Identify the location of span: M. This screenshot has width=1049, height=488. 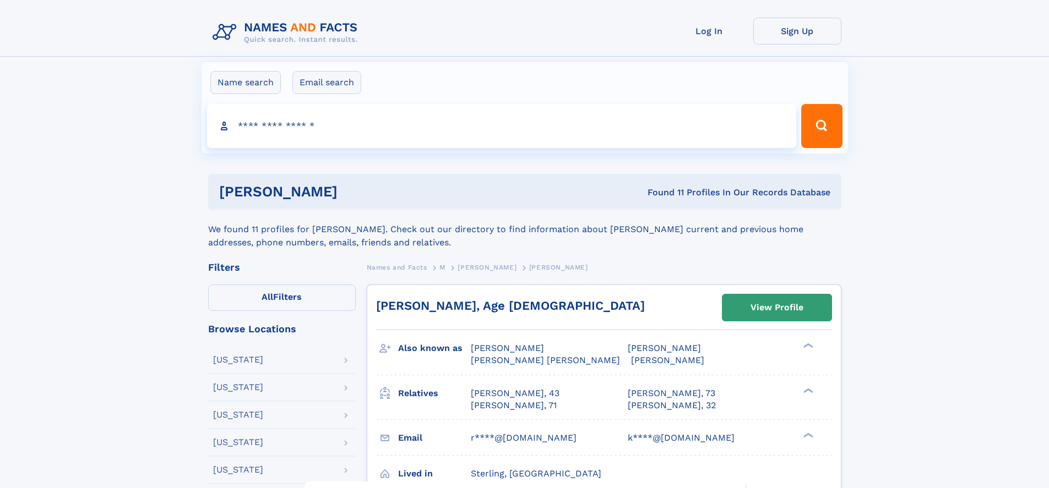
(442, 268).